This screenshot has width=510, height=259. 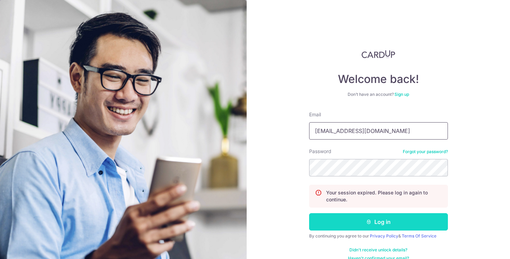 I want to click on p: Your session expired. Please log in again to continue., so click(x=384, y=196).